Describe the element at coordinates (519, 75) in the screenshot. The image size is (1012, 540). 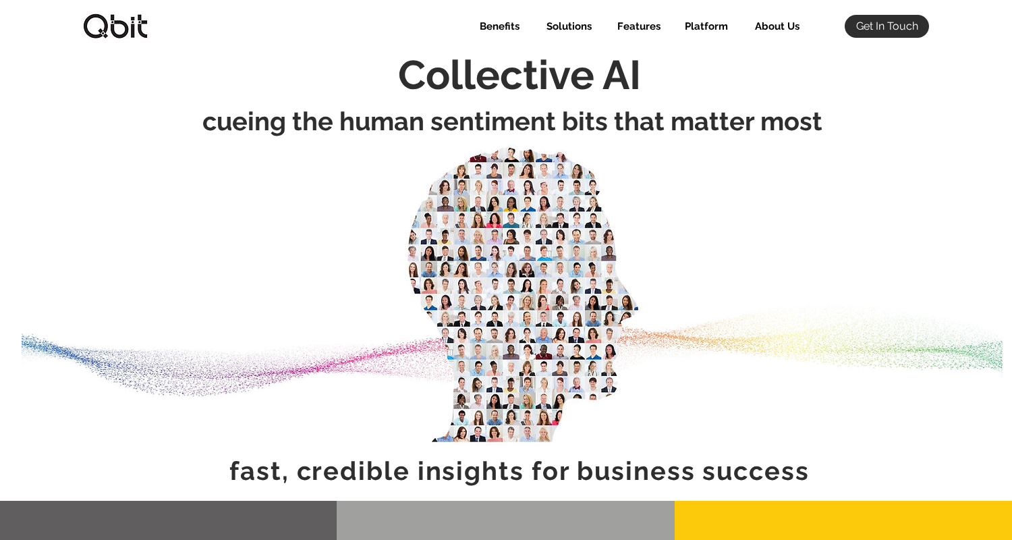
I see `span: Collective AI` at that location.